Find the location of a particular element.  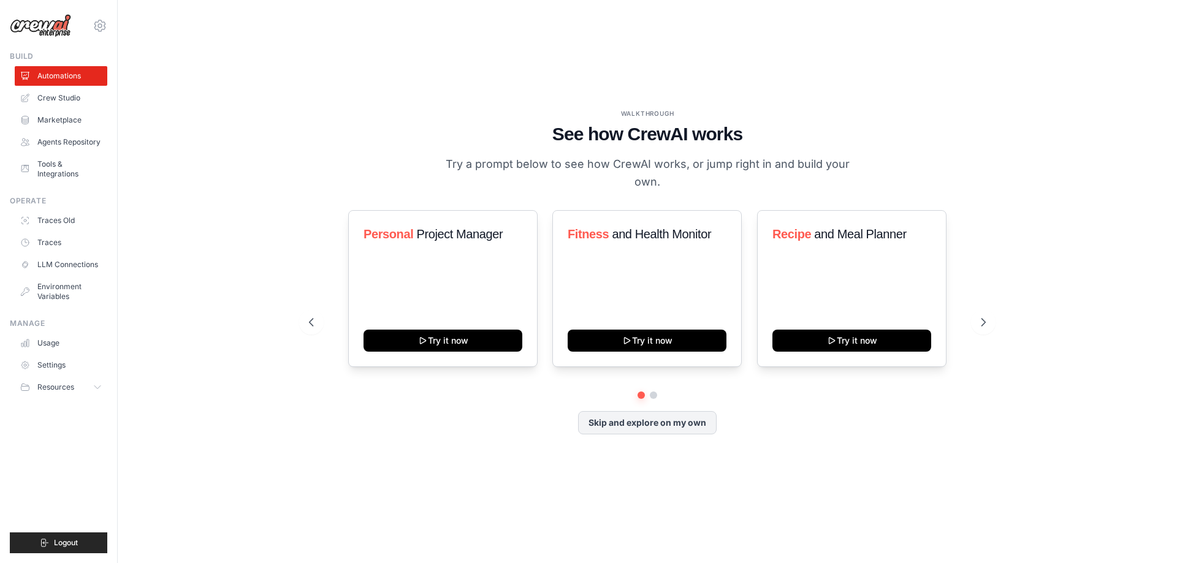

span: Personal is located at coordinates (388, 234).